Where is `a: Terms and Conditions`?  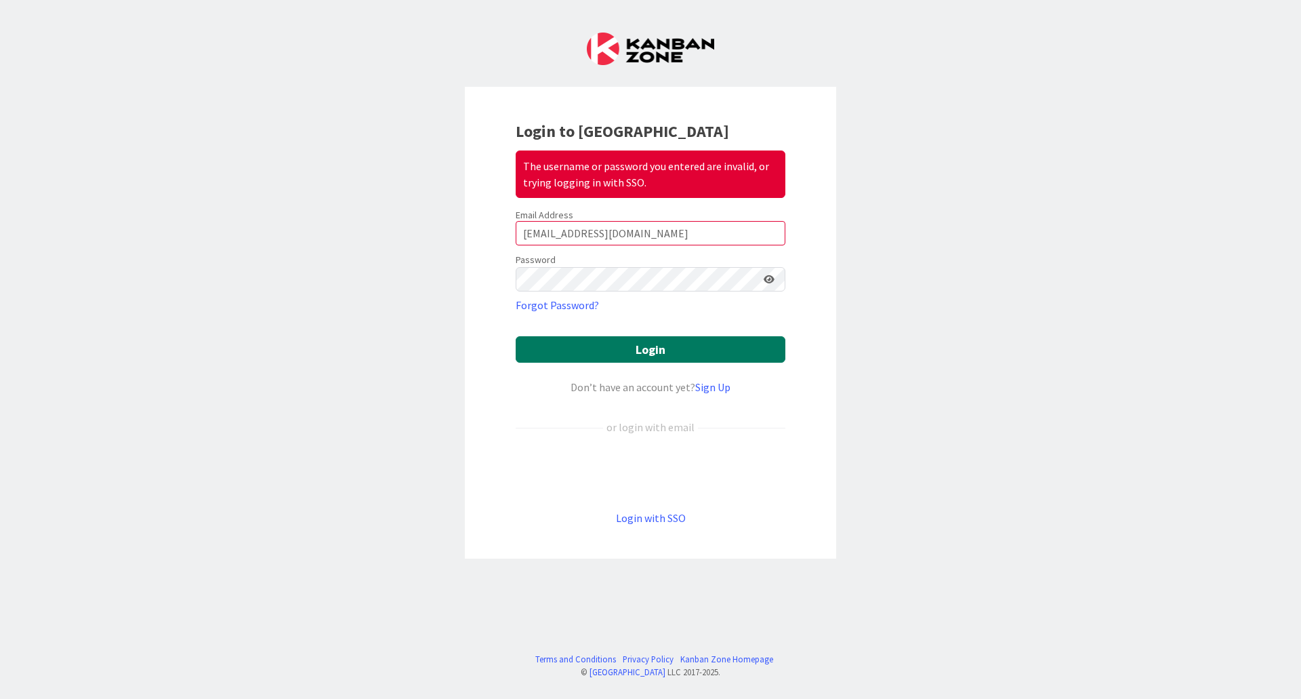 a: Terms and Conditions is located at coordinates (575, 659).